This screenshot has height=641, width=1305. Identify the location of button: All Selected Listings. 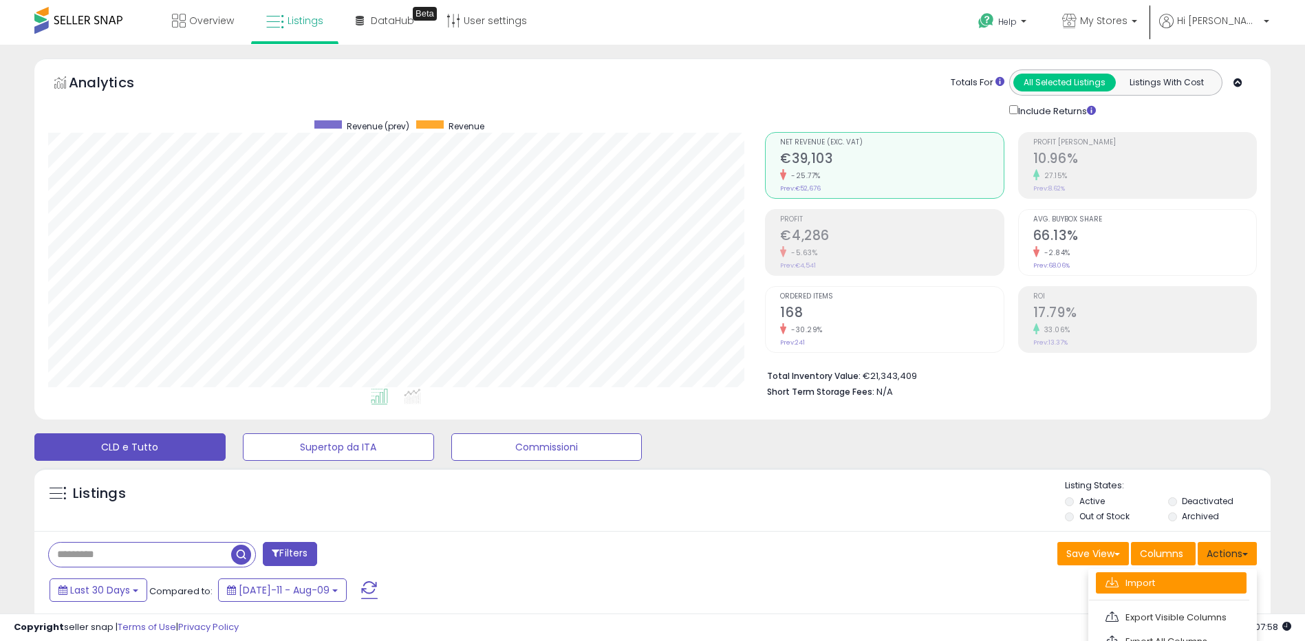
(1065, 83).